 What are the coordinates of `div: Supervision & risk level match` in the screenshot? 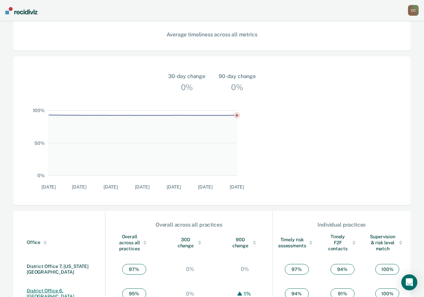 It's located at (387, 243).